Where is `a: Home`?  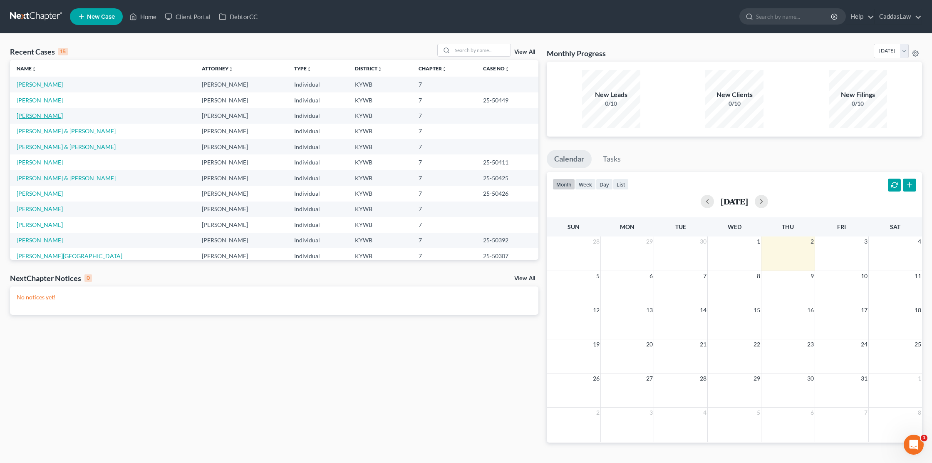 a: Home is located at coordinates (143, 17).